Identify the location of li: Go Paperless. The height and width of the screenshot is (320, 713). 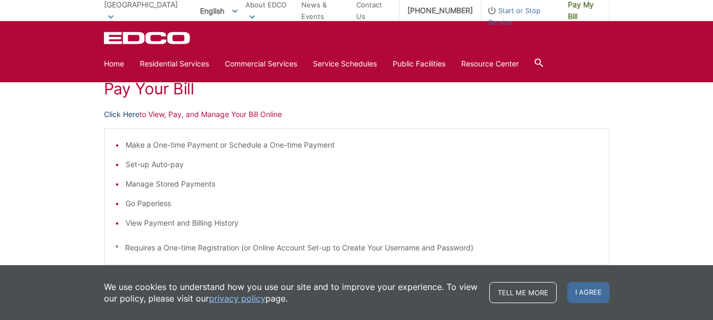
(362, 204).